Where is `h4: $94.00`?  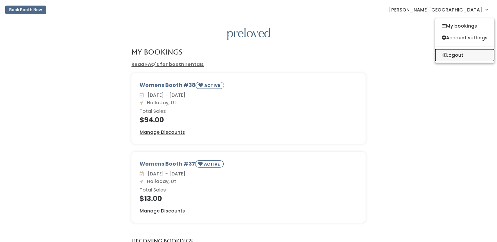
h4: $94.00 is located at coordinates (248, 120).